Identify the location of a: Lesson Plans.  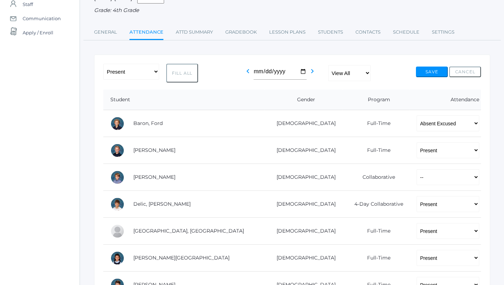
(287, 32).